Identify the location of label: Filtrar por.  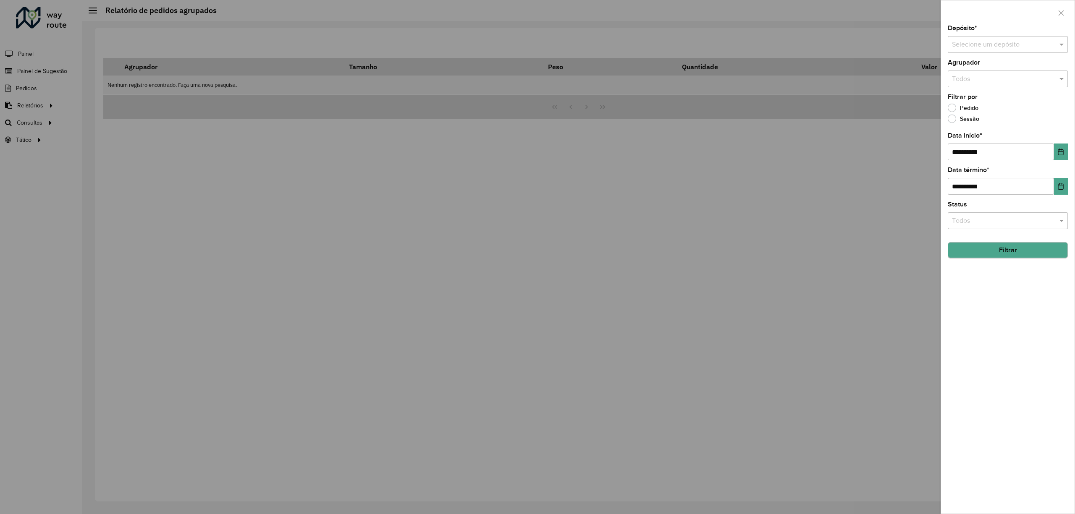
(962, 97).